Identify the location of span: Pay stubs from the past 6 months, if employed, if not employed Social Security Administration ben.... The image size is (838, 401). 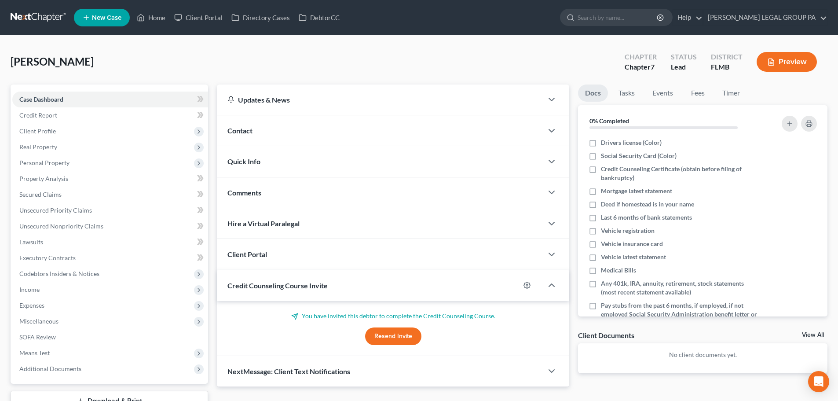
(679, 314).